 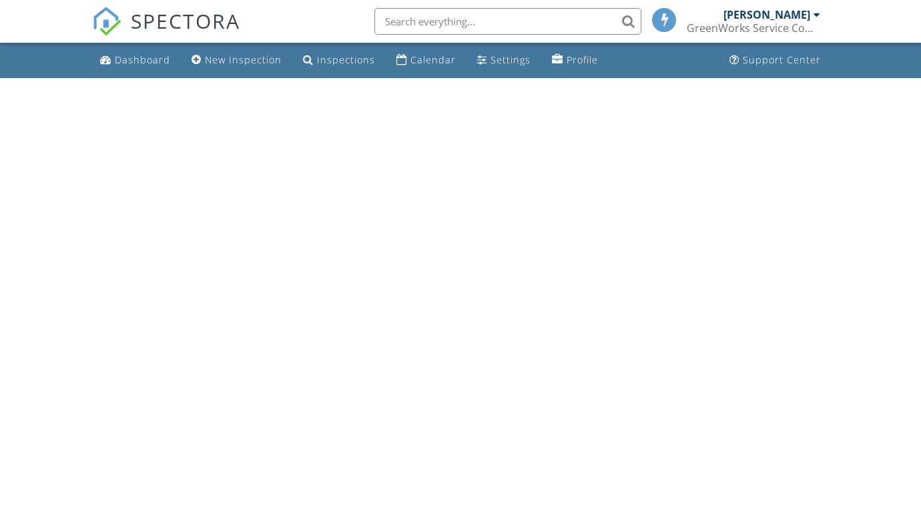 What do you see at coordinates (433, 59) in the screenshot?
I see `div: Calendar` at bounding box center [433, 59].